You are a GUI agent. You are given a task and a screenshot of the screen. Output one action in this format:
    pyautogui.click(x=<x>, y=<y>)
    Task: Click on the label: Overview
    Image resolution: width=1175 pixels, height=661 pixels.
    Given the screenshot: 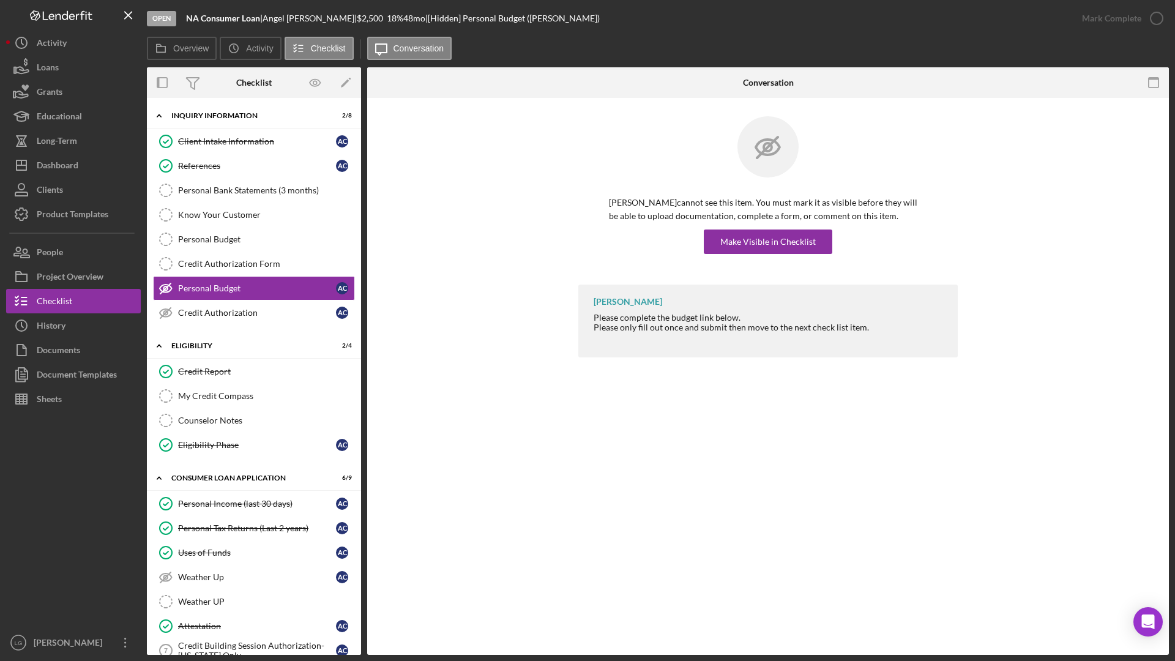 What is the action you would take?
    pyautogui.click(x=191, y=48)
    